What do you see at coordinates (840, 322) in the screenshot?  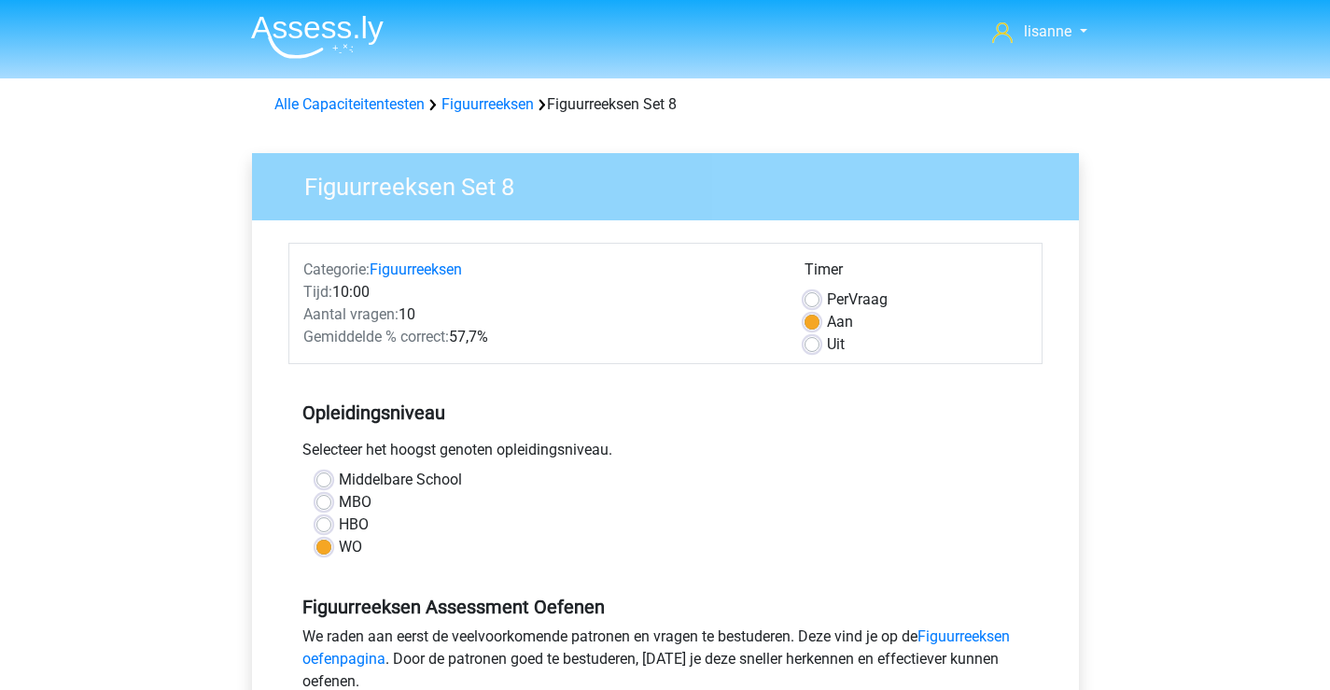 I see `label: Aan` at bounding box center [840, 322].